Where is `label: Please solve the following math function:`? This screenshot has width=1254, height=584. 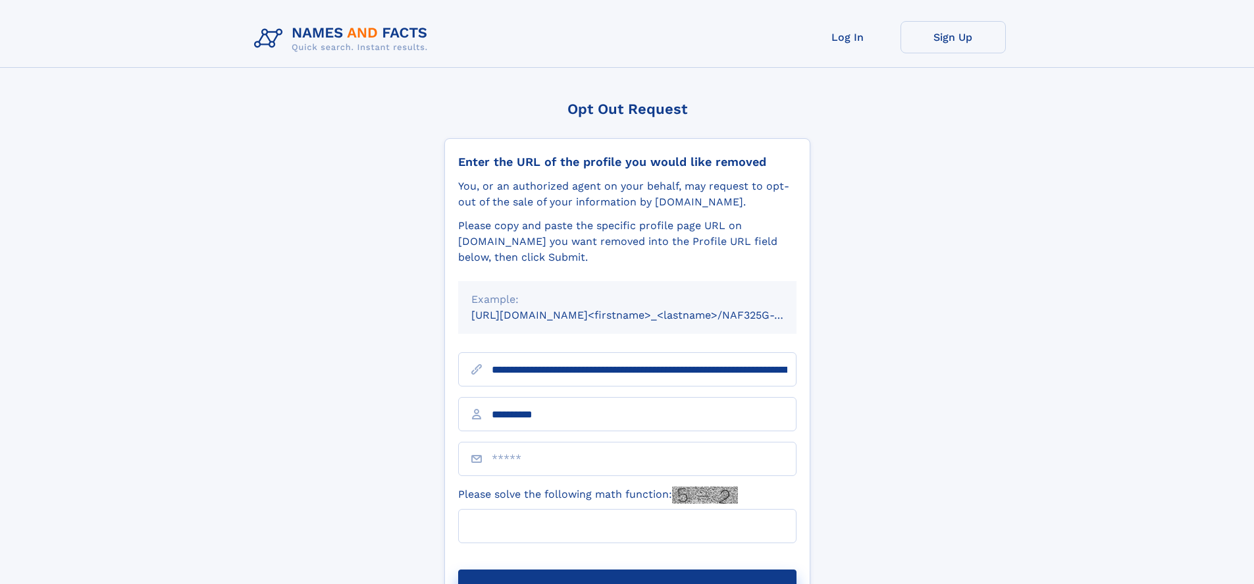
label: Please solve the following math function: is located at coordinates (598, 495).